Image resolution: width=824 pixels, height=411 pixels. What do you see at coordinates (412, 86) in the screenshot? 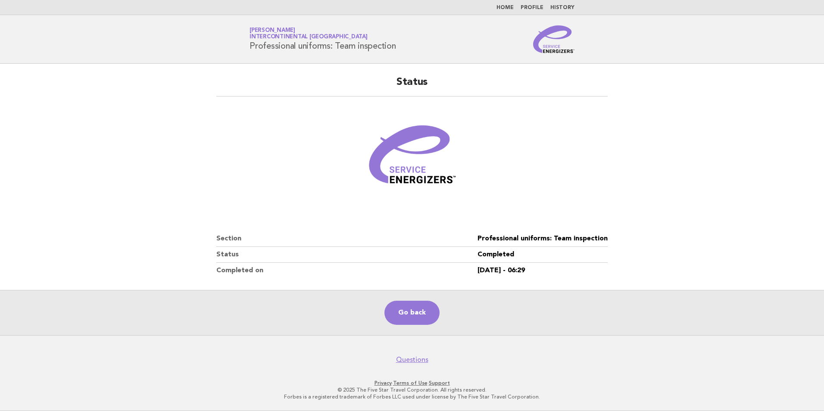
I see `h2: Status` at bounding box center [412, 86].